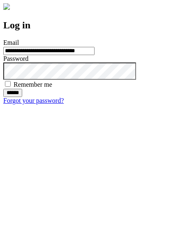 The height and width of the screenshot is (245, 185). Describe the element at coordinates (7, 7) in the screenshot. I see `img: logo-4e3dc11c47720685a147b03b5a06dd966a58ff35d612b21f08c02c0306f2b779.png` at that location.